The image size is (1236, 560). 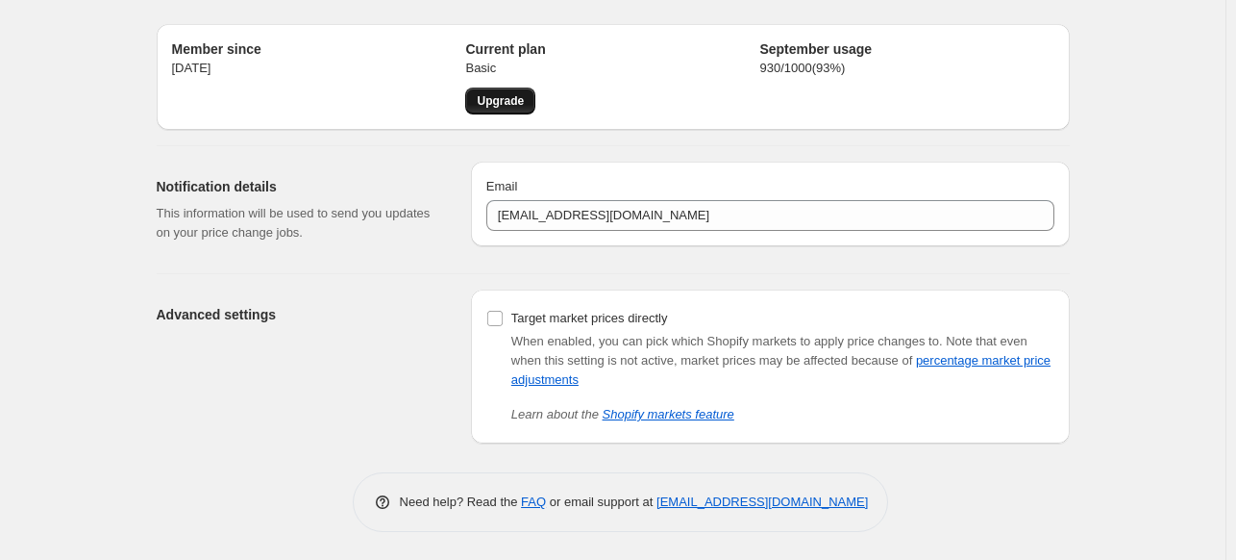 I want to click on h2: Notification details, so click(x=298, y=187).